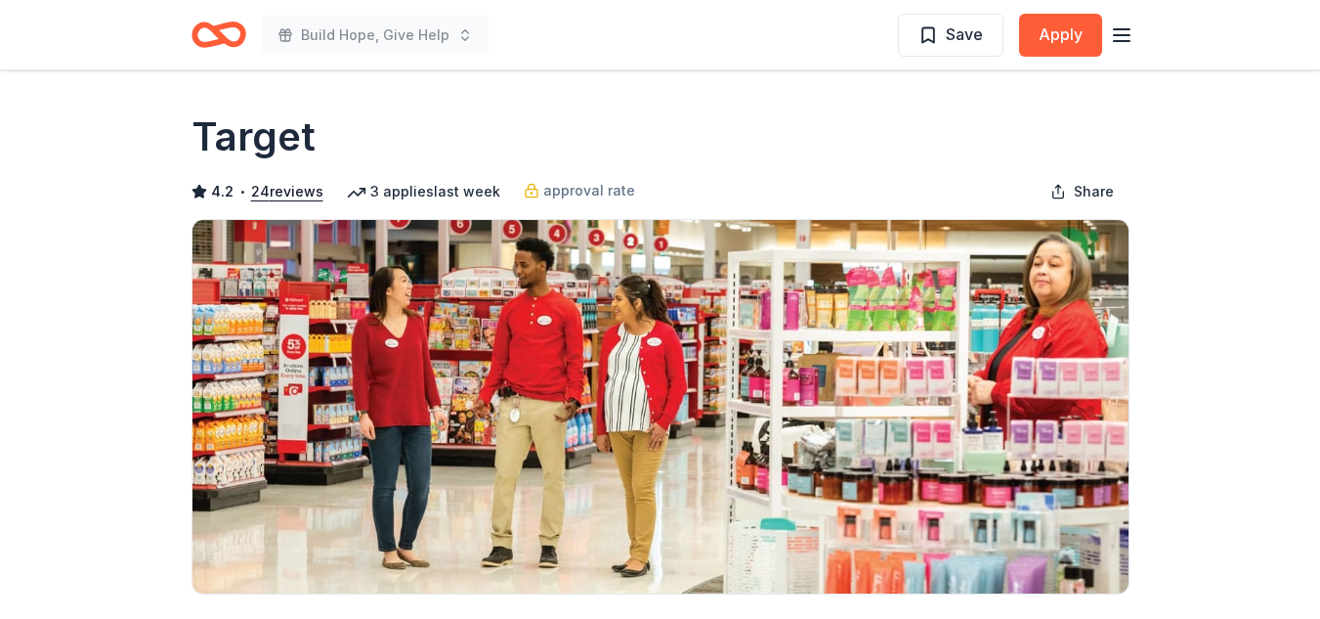  What do you see at coordinates (375, 35) in the screenshot?
I see `button: Build Hope, Give Help` at bounding box center [375, 35].